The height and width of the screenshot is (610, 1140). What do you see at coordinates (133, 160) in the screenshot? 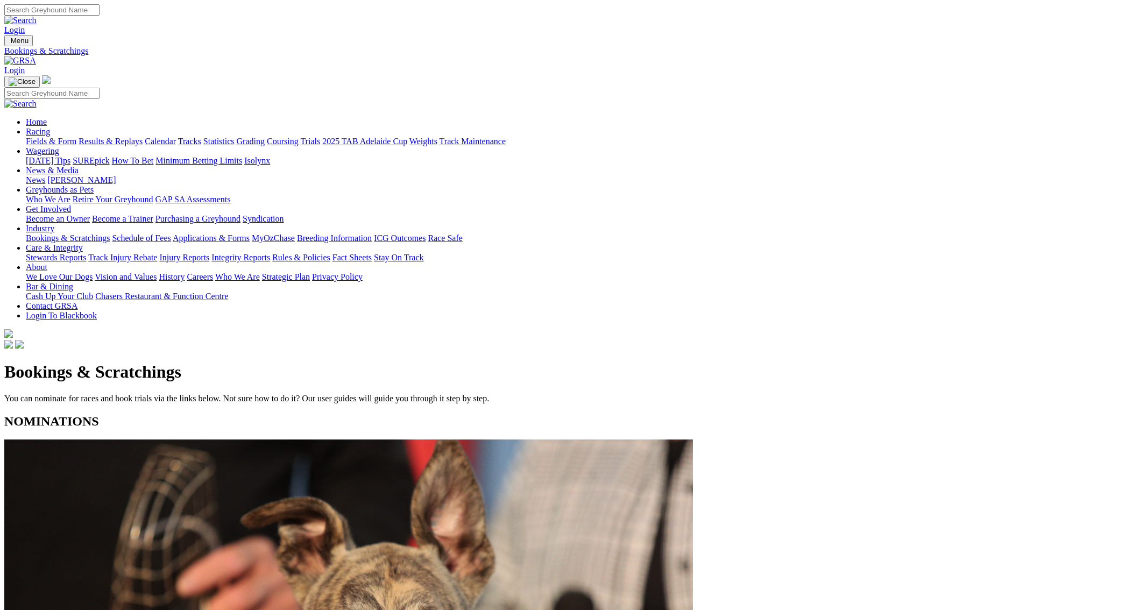
I see `a: How To Bet` at bounding box center [133, 160].